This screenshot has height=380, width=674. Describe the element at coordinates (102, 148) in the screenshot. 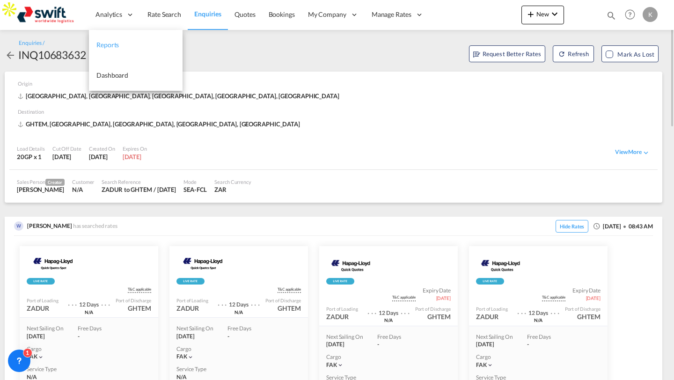

I see `div: Created On` at that location.